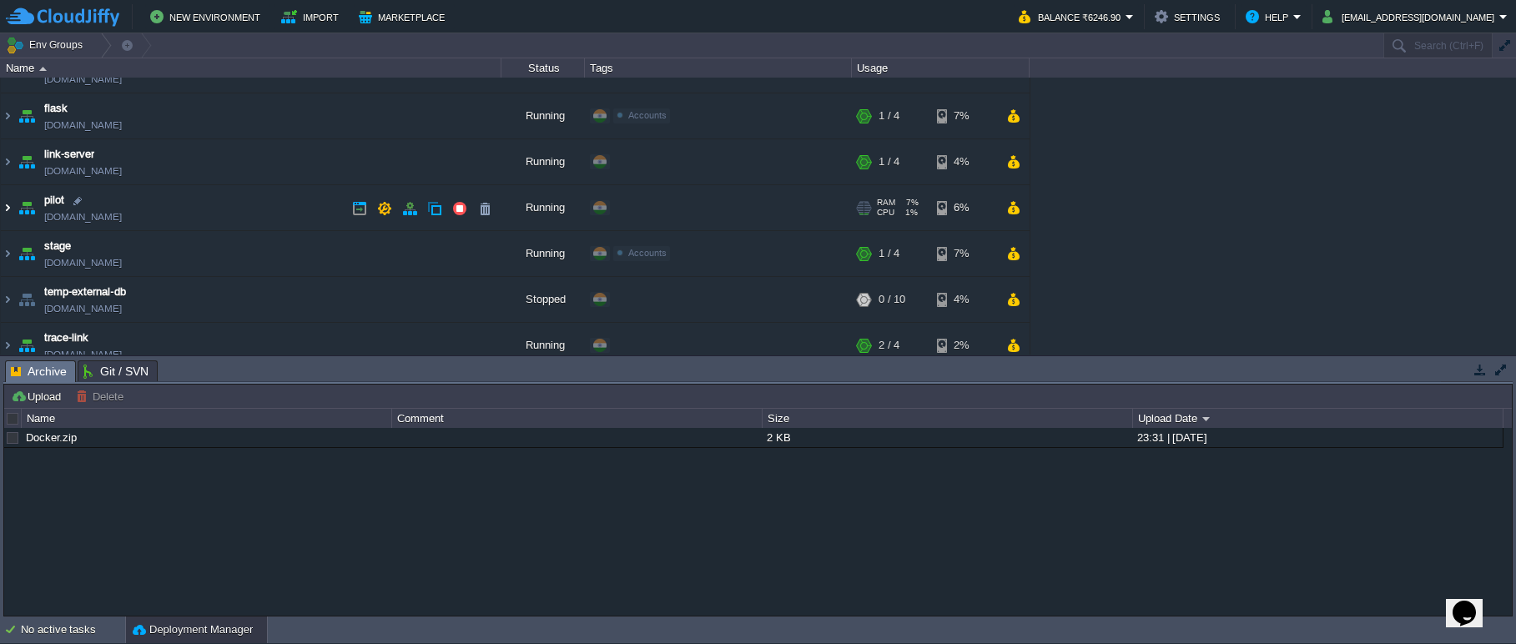 The width and height of the screenshot is (1516, 644). I want to click on span: trace-link, so click(66, 339).